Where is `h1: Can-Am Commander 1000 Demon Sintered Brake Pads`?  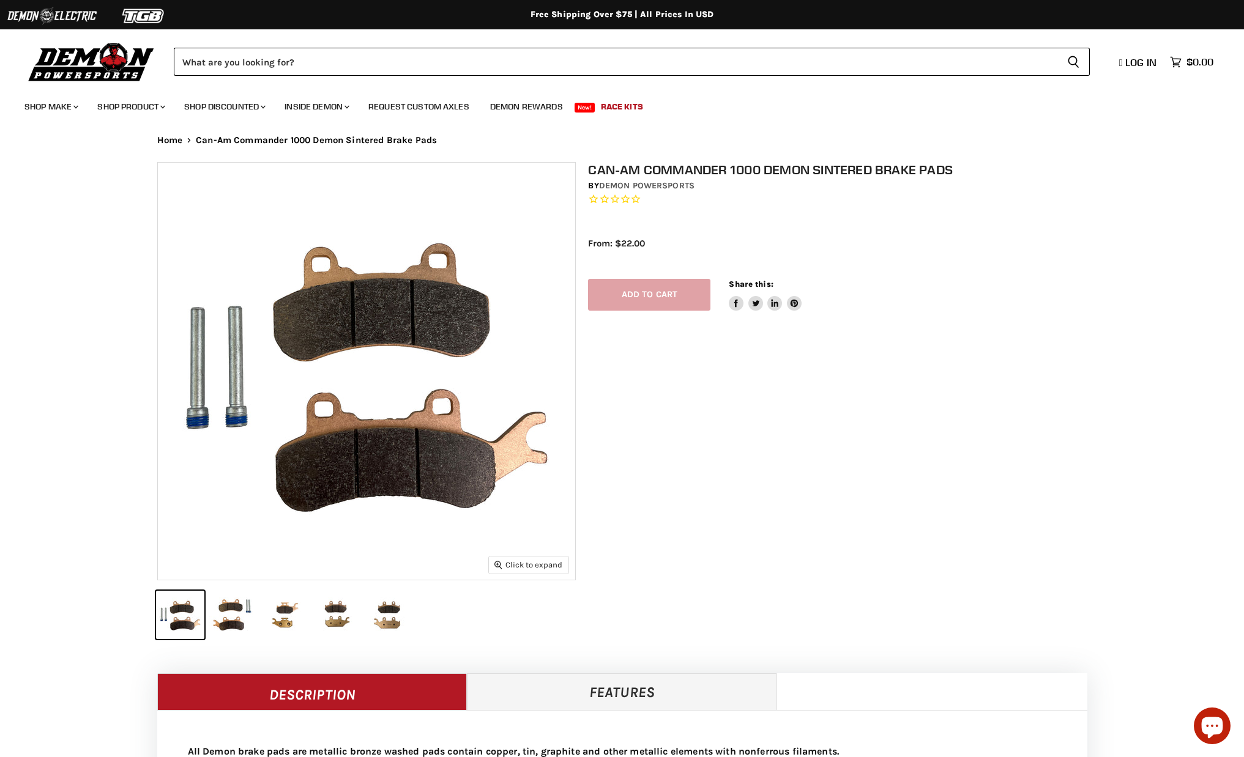 h1: Can-Am Commander 1000 Demon Sintered Brake Pads is located at coordinates (844, 169).